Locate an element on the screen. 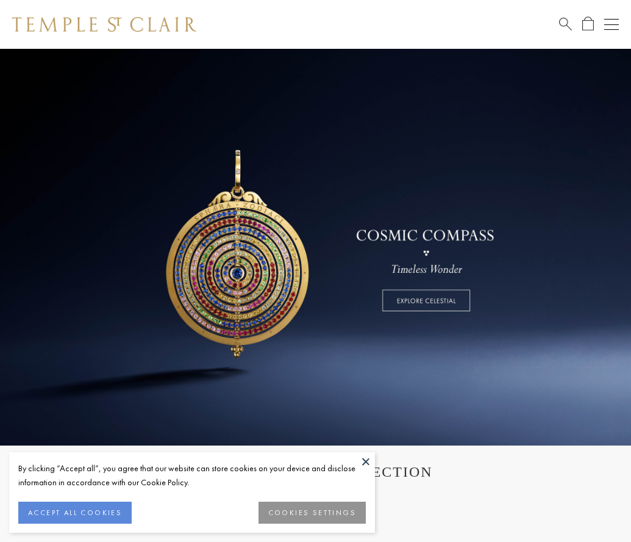 The height and width of the screenshot is (542, 631). img: Temple St. Clair is located at coordinates (104, 24).